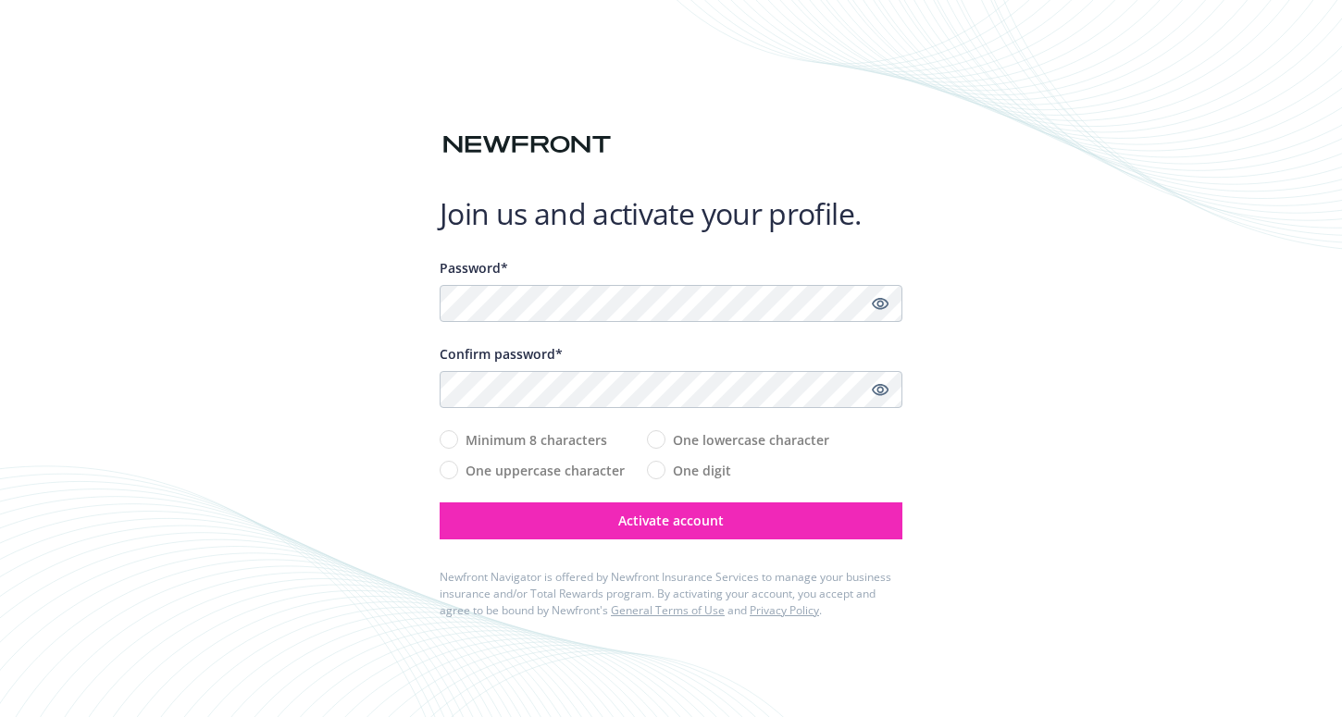  What do you see at coordinates (545, 470) in the screenshot?
I see `span: One uppercase character` at bounding box center [545, 470].